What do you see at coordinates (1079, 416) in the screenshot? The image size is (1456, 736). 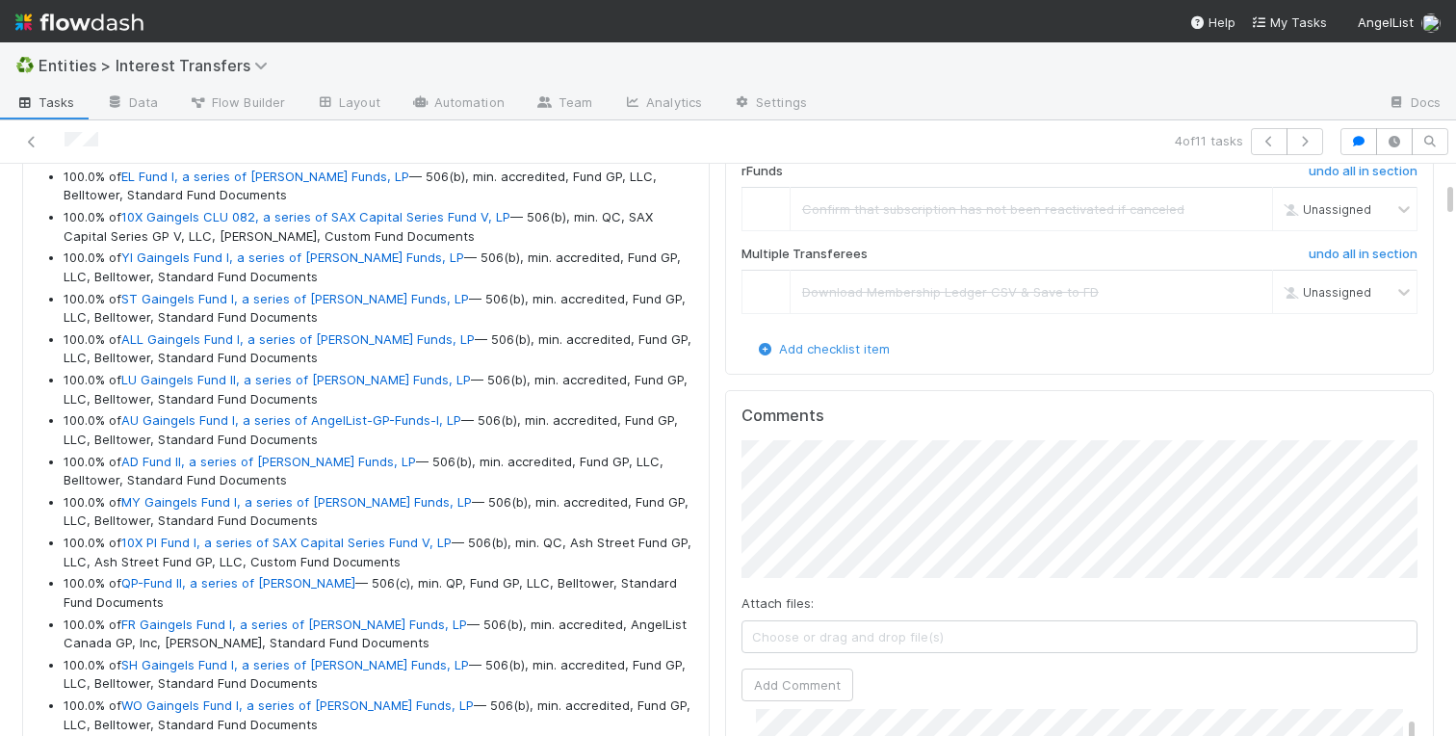 I see `h5: Comments` at bounding box center [1079, 416].